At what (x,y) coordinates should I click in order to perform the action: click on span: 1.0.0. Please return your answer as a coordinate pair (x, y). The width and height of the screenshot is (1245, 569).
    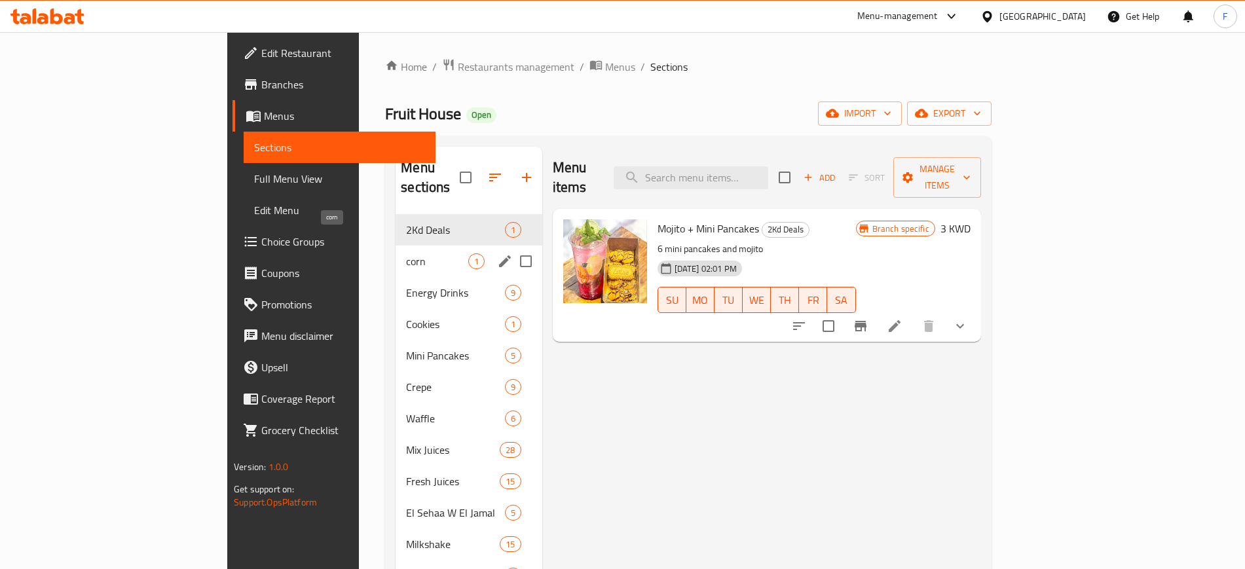
    Looking at the image, I should click on (278, 467).